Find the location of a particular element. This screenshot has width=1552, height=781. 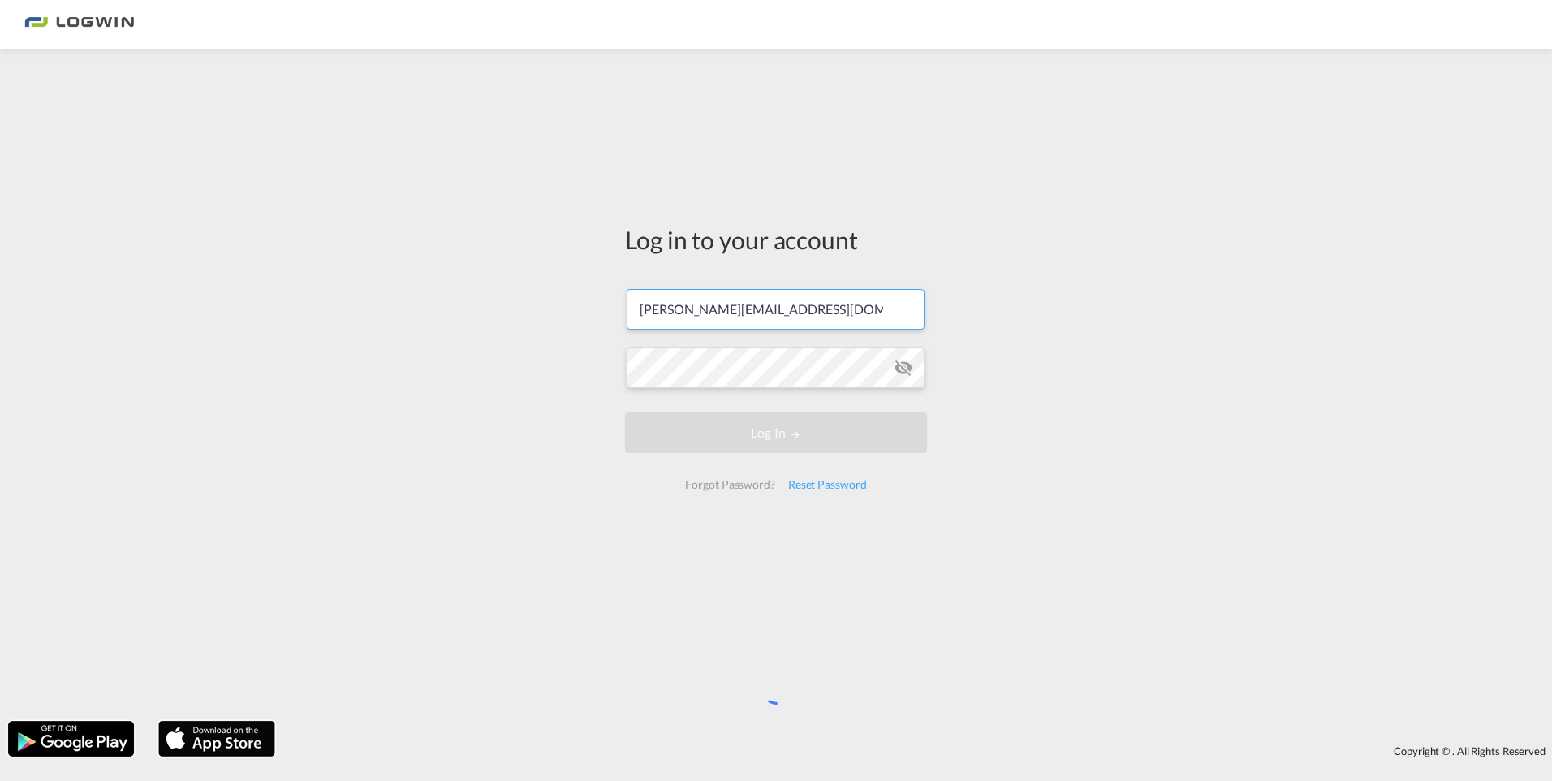

div: Forgot Password? is located at coordinates (730, 485).